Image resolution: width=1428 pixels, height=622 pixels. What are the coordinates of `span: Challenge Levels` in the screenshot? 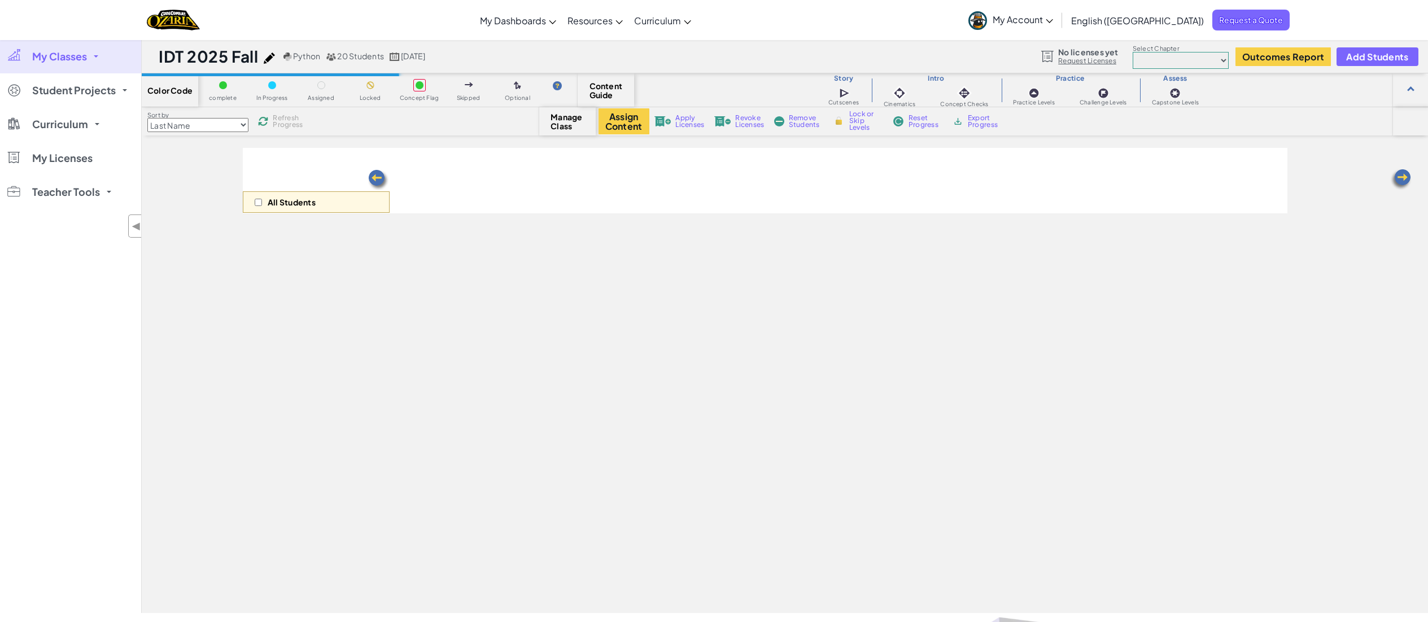 It's located at (1104, 102).